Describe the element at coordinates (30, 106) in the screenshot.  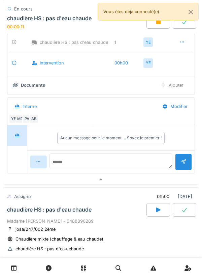
I see `div: Interne` at that location.